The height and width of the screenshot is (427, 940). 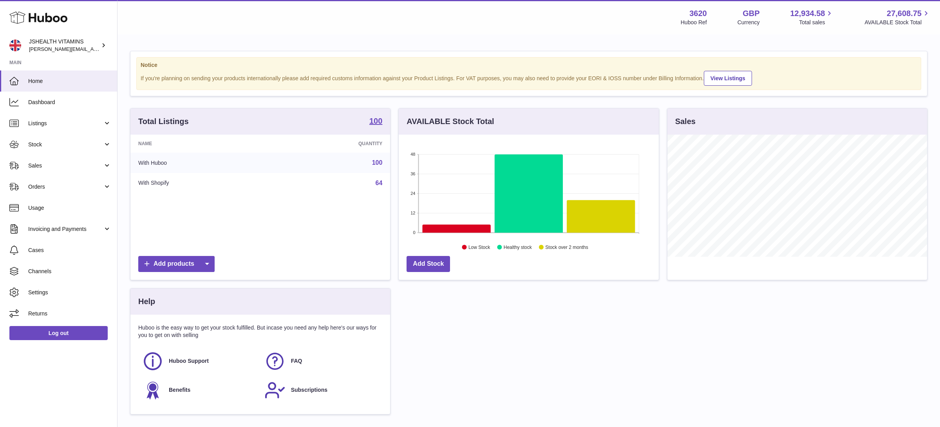 What do you see at coordinates (322, 362) in the screenshot?
I see `a: FAQ` at bounding box center [322, 362].